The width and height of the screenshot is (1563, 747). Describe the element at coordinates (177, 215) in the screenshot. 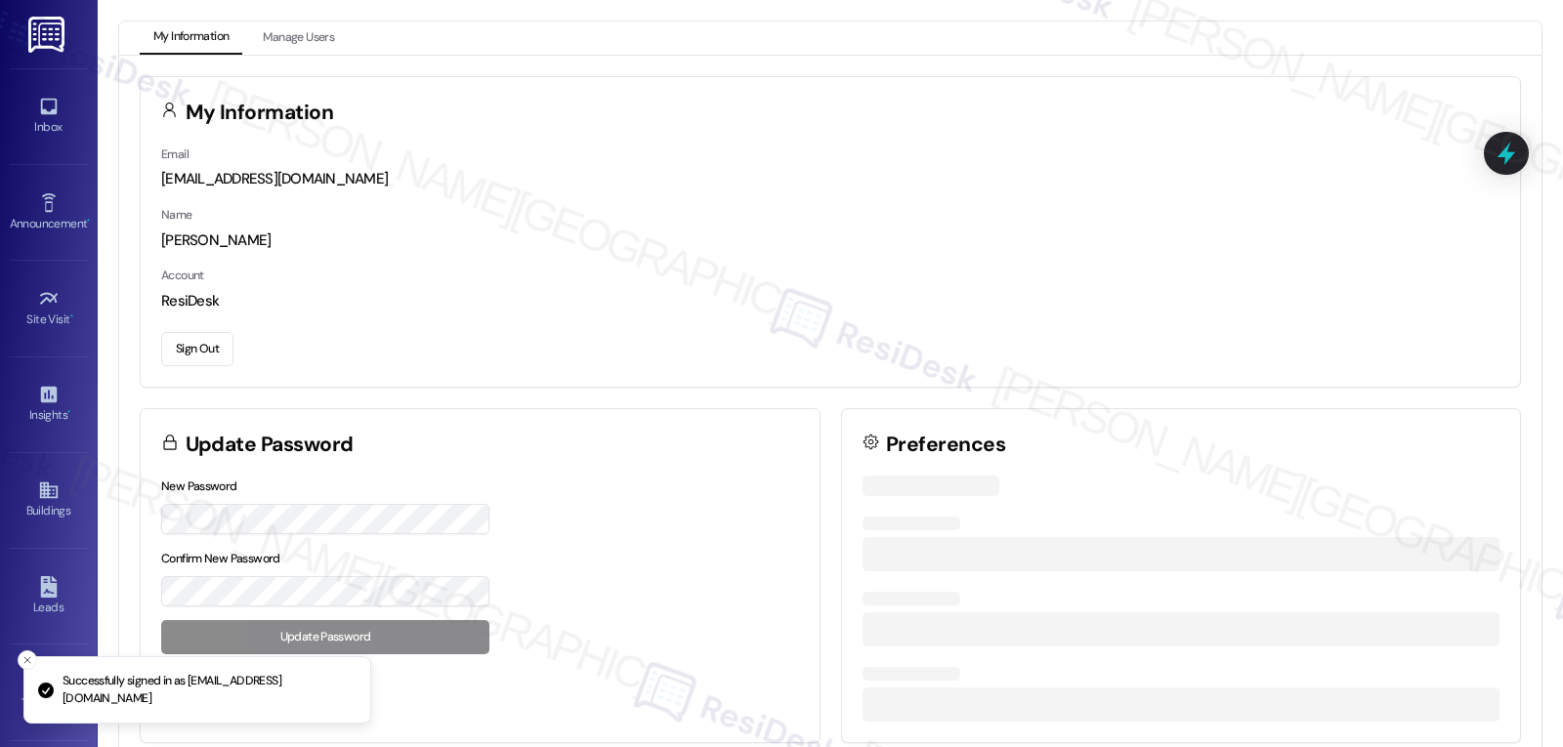

I see `label: Name` at that location.